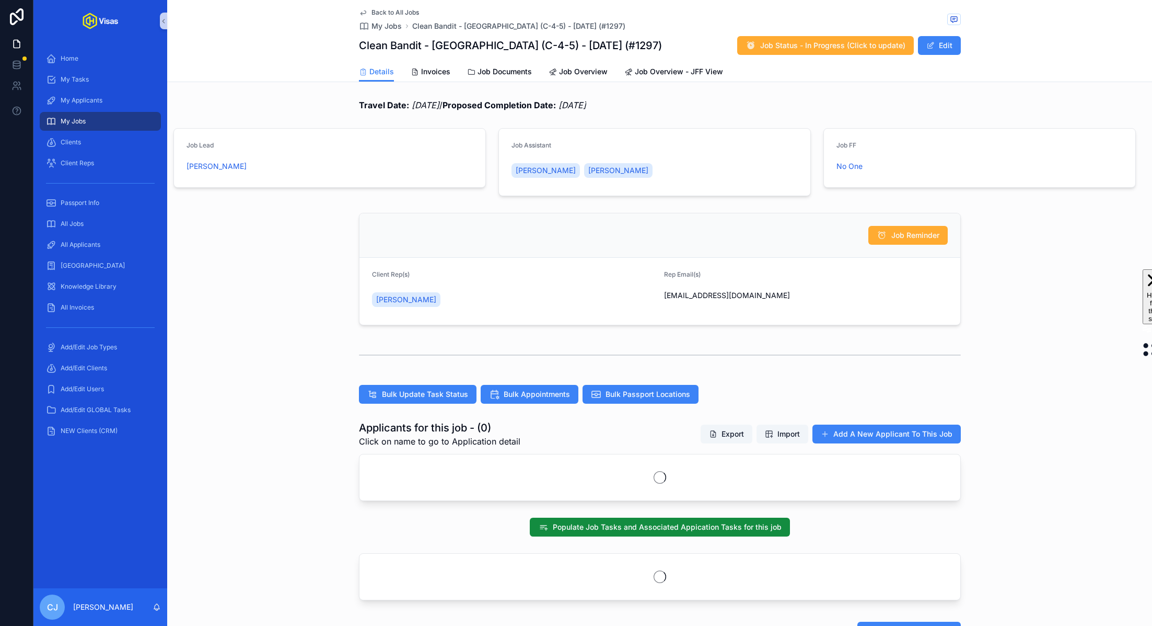  Describe the element at coordinates (77, 163) in the screenshot. I see `span: Client Reps` at that location.